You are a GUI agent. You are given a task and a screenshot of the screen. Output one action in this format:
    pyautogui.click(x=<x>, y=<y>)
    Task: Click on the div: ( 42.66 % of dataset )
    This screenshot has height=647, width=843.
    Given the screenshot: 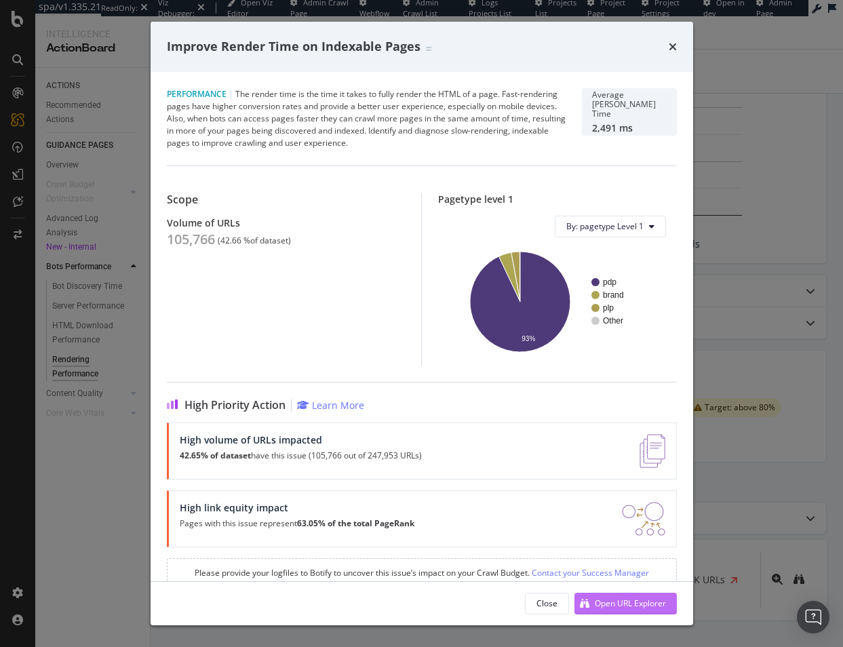 What is the action you would take?
    pyautogui.click(x=254, y=241)
    